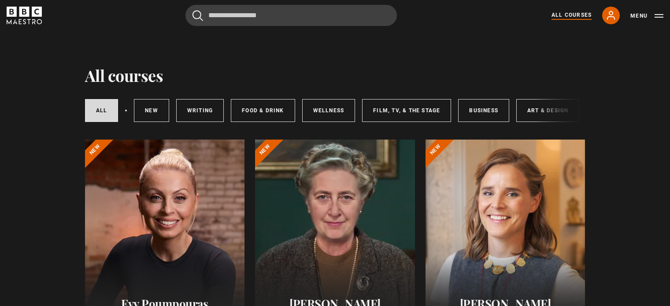 The height and width of the screenshot is (306, 670). Describe the element at coordinates (291, 15) in the screenshot. I see `input: Search` at that location.